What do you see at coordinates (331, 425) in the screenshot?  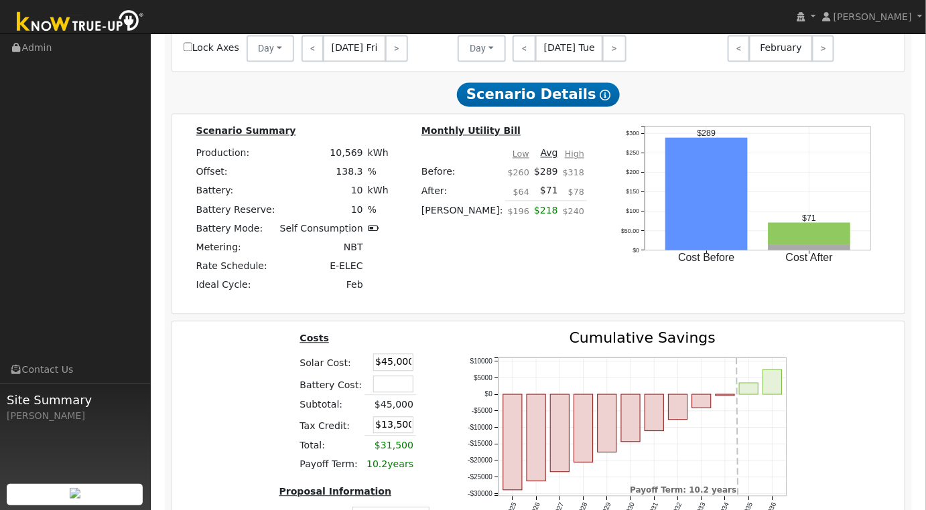 I see `td: Tax Credit:` at bounding box center [331, 425].